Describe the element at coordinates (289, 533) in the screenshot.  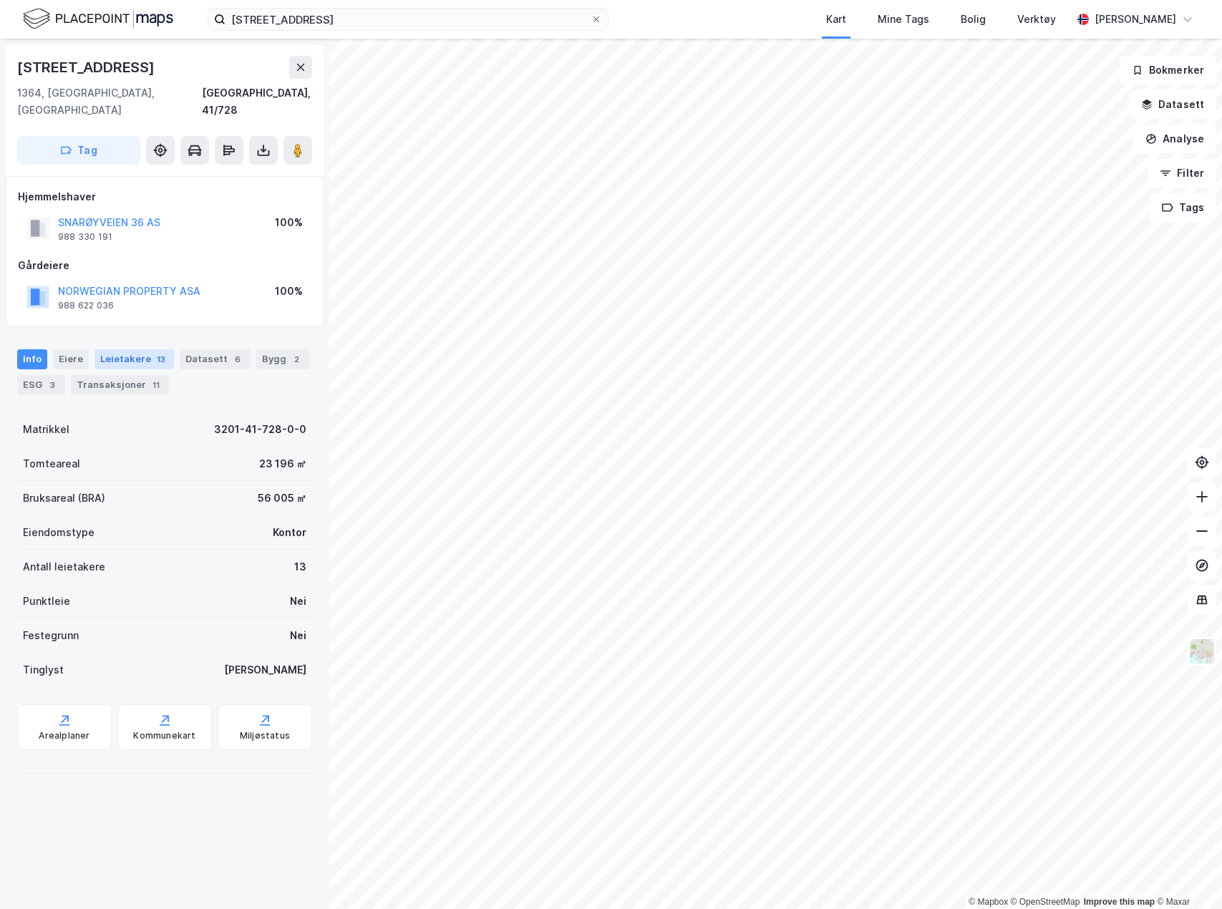
I see `div: Kontor` at that location.